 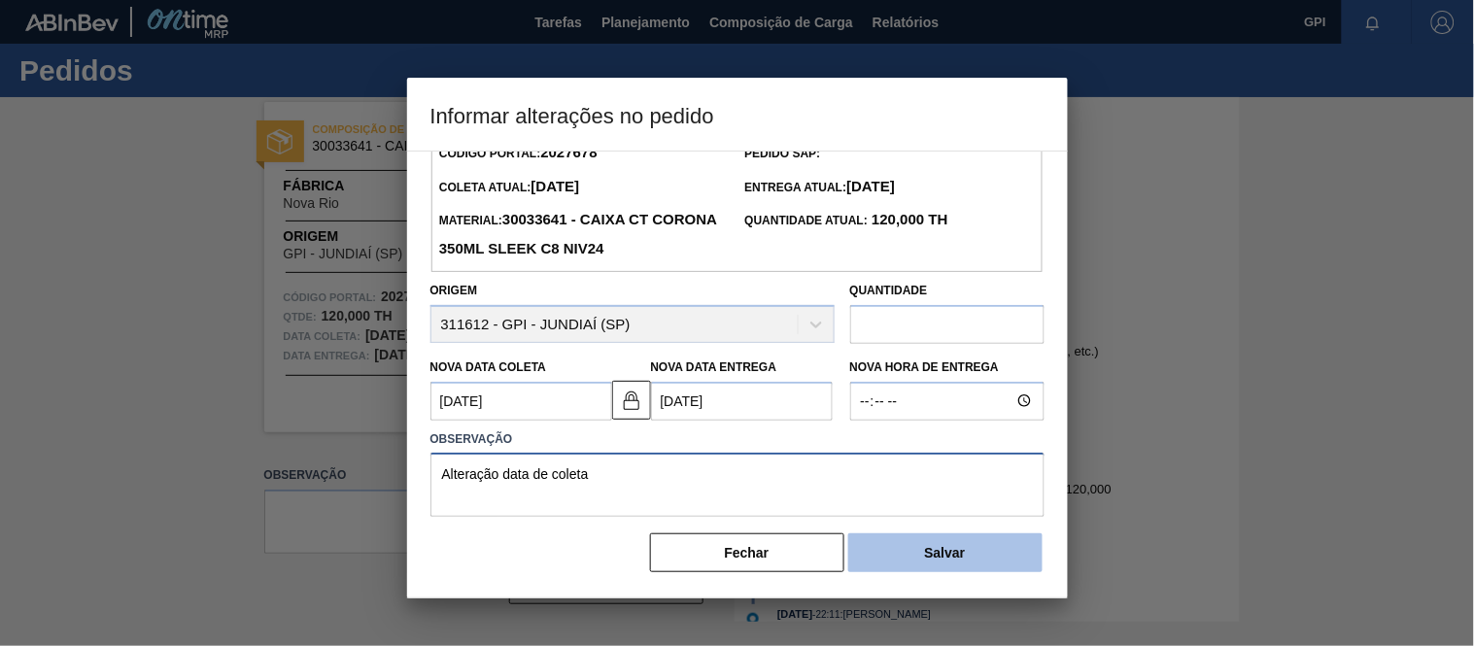 What do you see at coordinates (747, 553) in the screenshot?
I see `button: Fechar` at bounding box center [747, 553].